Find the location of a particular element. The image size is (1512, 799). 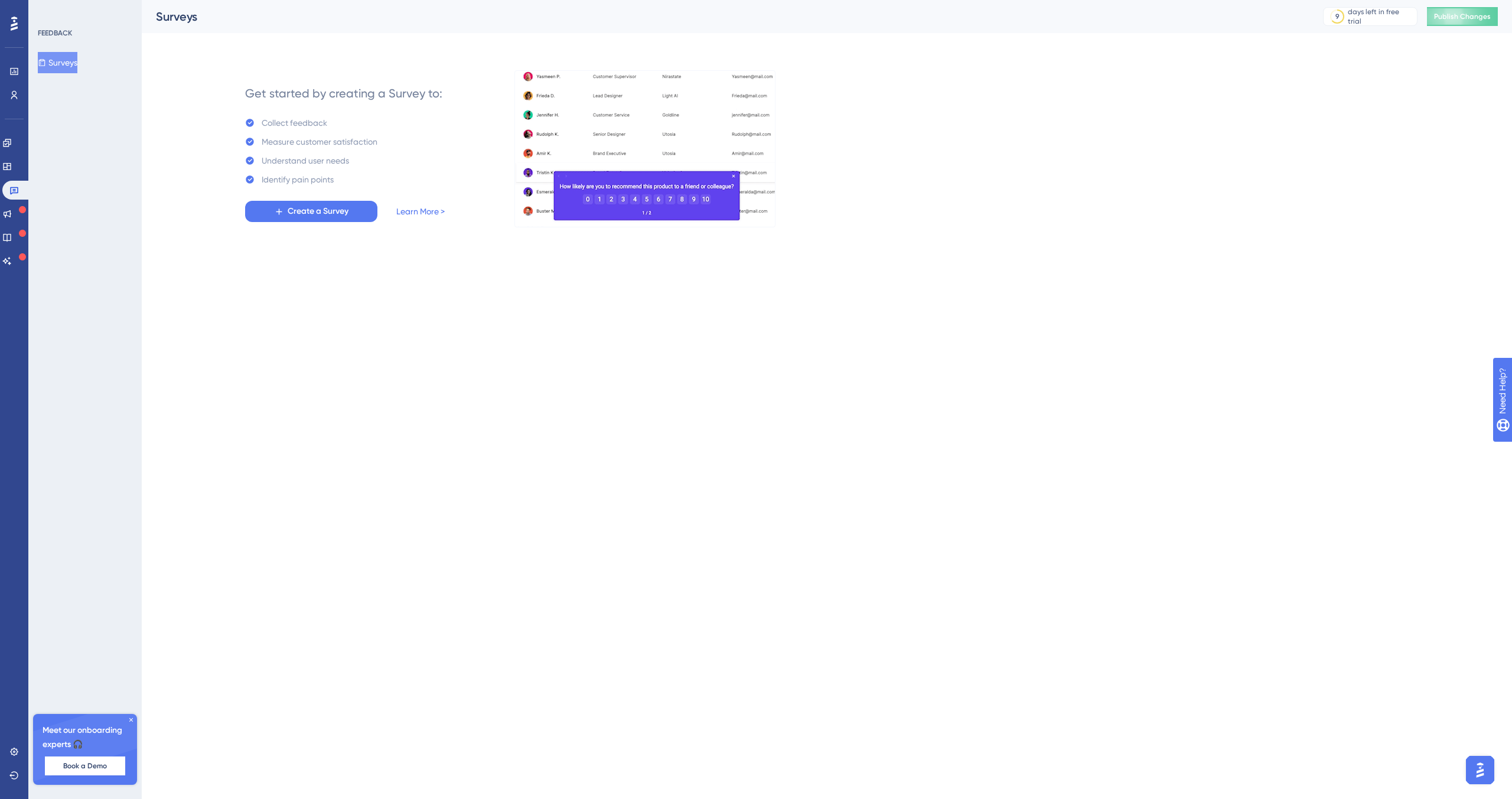

button: Open AI Assistant Launcher is located at coordinates (18, 18).